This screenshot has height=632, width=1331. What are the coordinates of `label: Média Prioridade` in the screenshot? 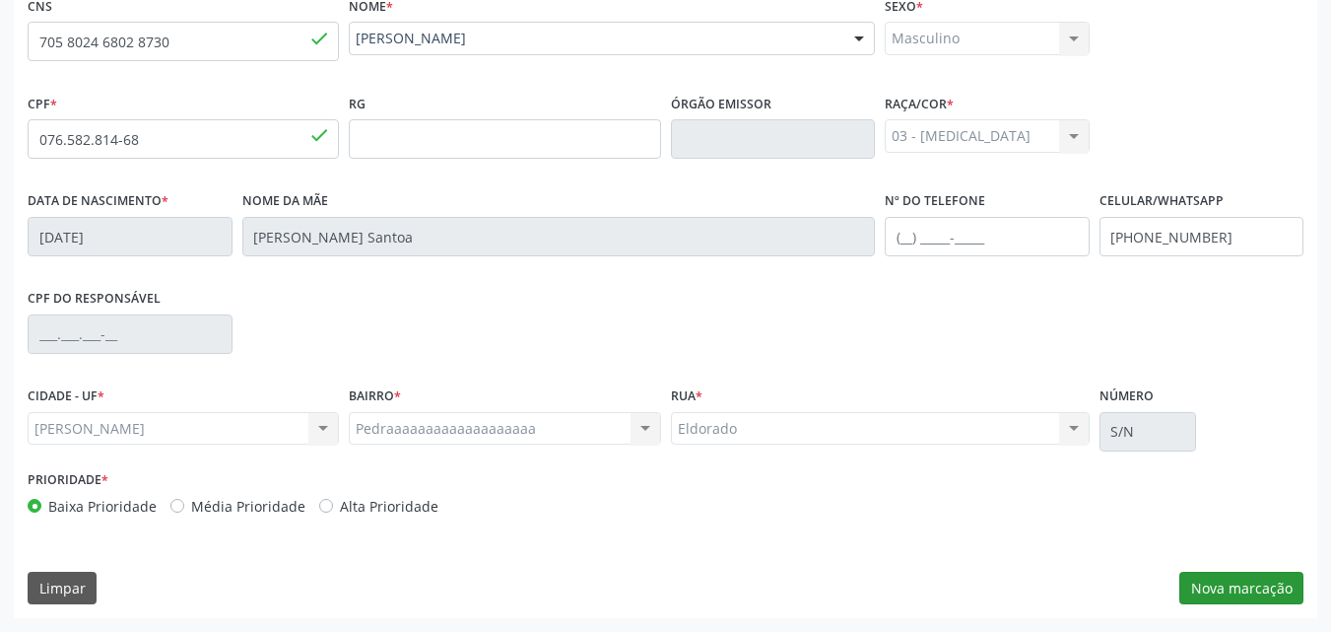 It's located at (248, 506).